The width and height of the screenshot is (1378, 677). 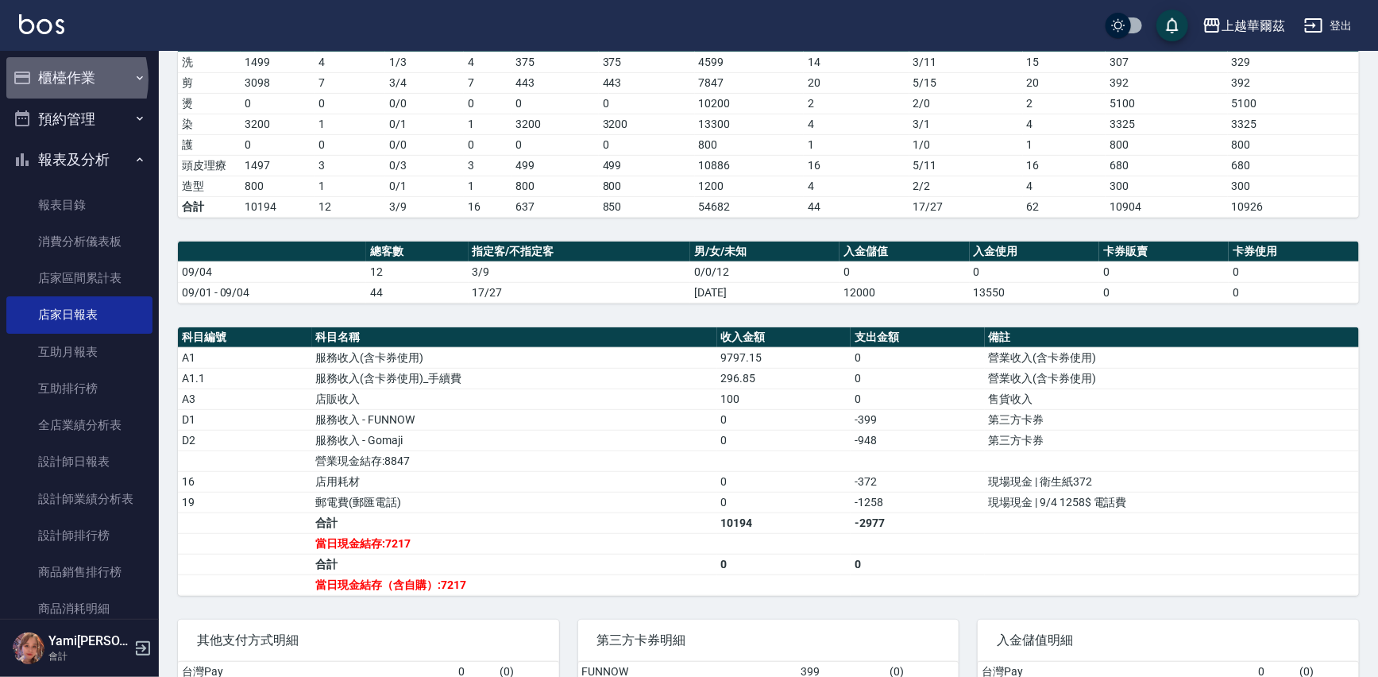 I want to click on a: 店家日報表, so click(x=79, y=315).